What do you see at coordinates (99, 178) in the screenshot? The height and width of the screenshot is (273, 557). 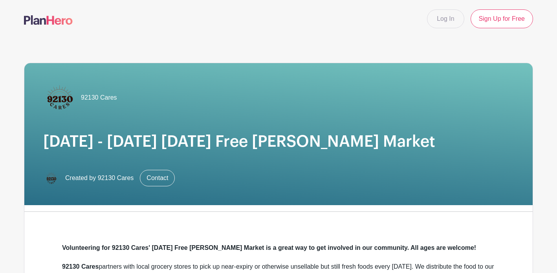 I see `span: Created by 92130 Cares` at bounding box center [99, 178].